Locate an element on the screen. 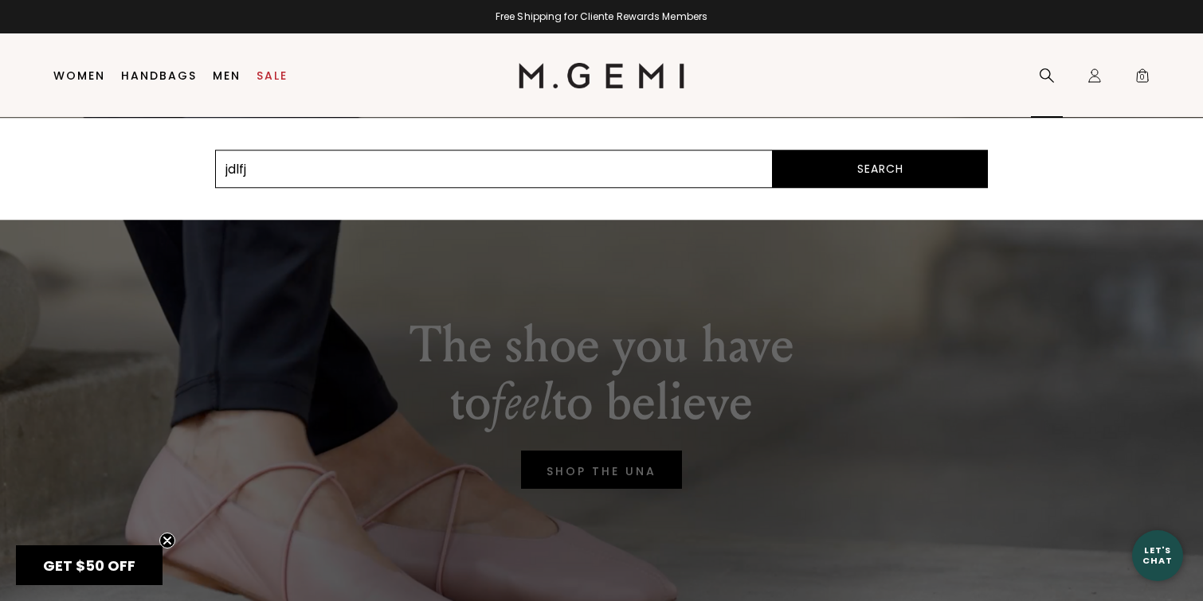 This screenshot has height=601, width=1203. div: GET $50 OFFClose teaser is located at coordinates (89, 566).